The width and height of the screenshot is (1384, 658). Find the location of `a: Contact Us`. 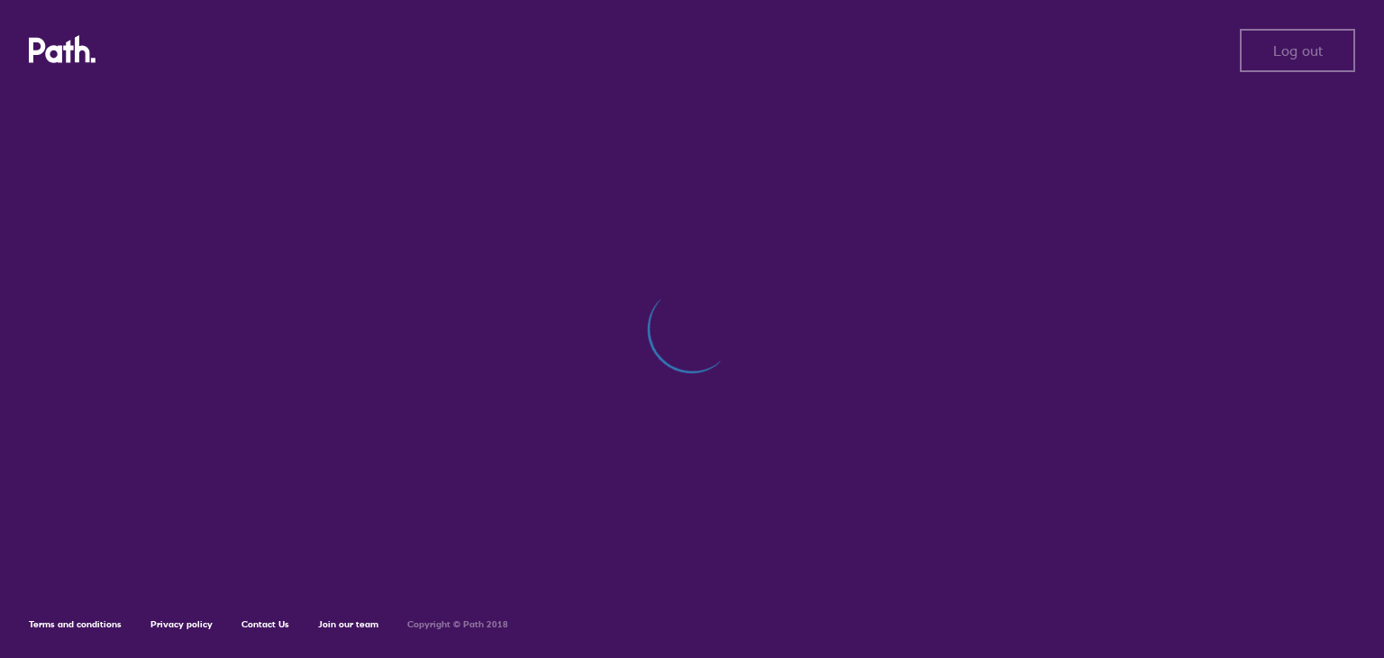

a: Contact Us is located at coordinates (265, 624).